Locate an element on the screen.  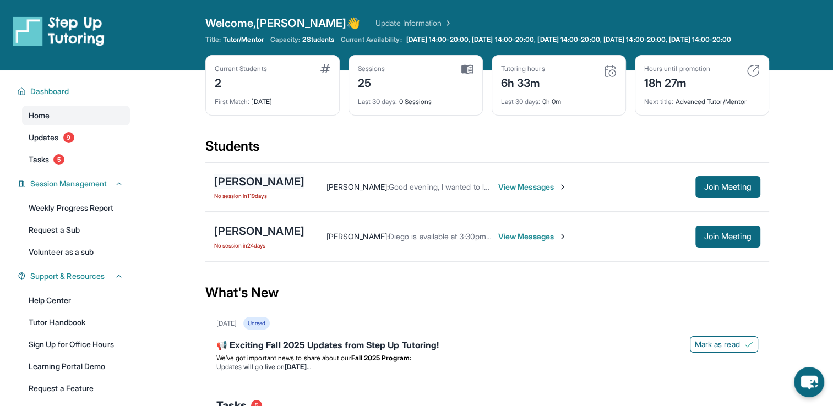
a: Tasks5 is located at coordinates (76, 160).